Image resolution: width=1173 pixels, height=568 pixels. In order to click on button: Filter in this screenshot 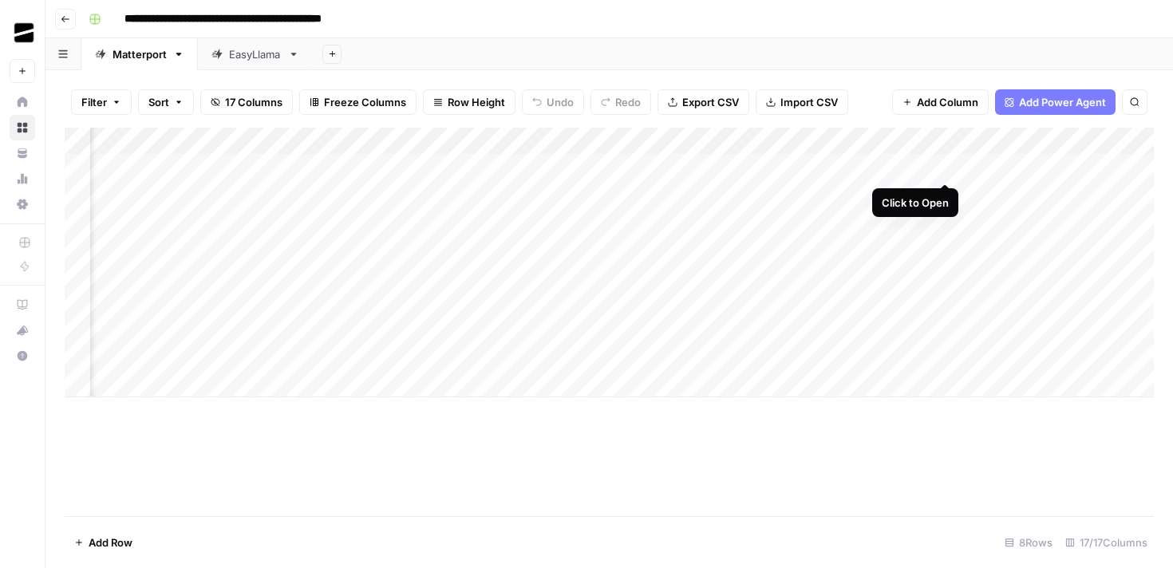, I will do `click(101, 102)`.